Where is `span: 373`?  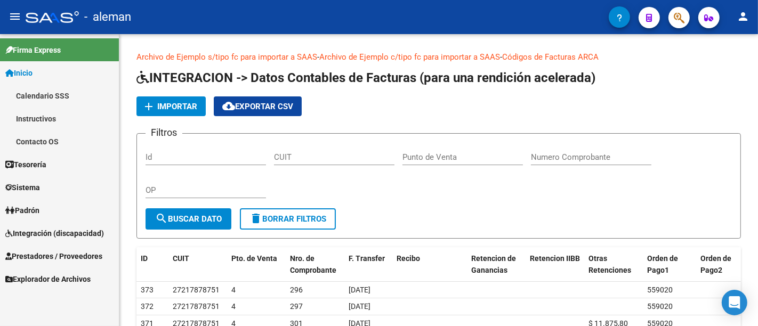 span: 373 is located at coordinates (147, 290).